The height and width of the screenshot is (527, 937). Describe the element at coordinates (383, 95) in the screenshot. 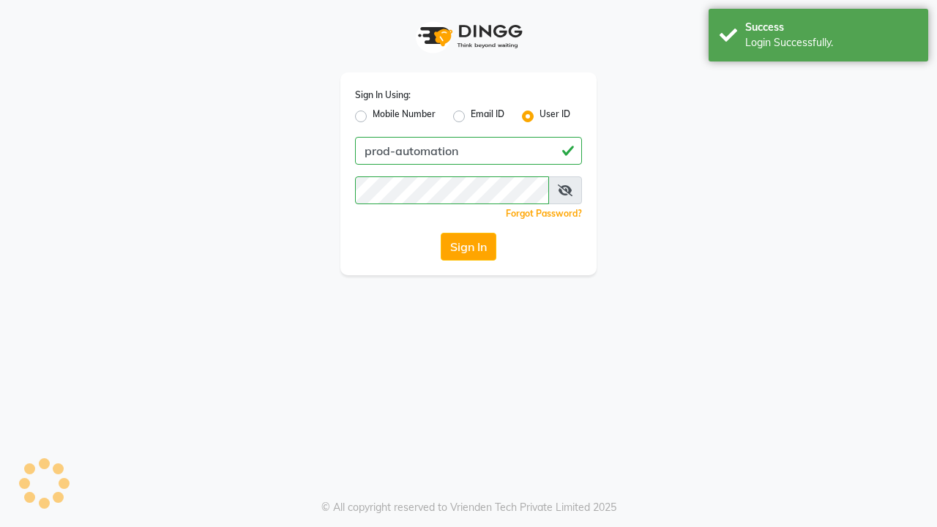

I see `label: Sign In Using:` at that location.